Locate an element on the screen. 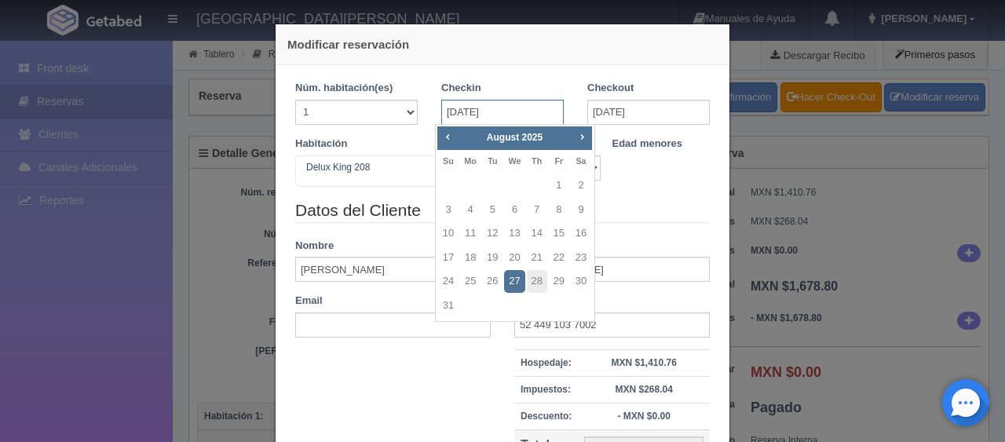  a: 5 is located at coordinates (492, 210).